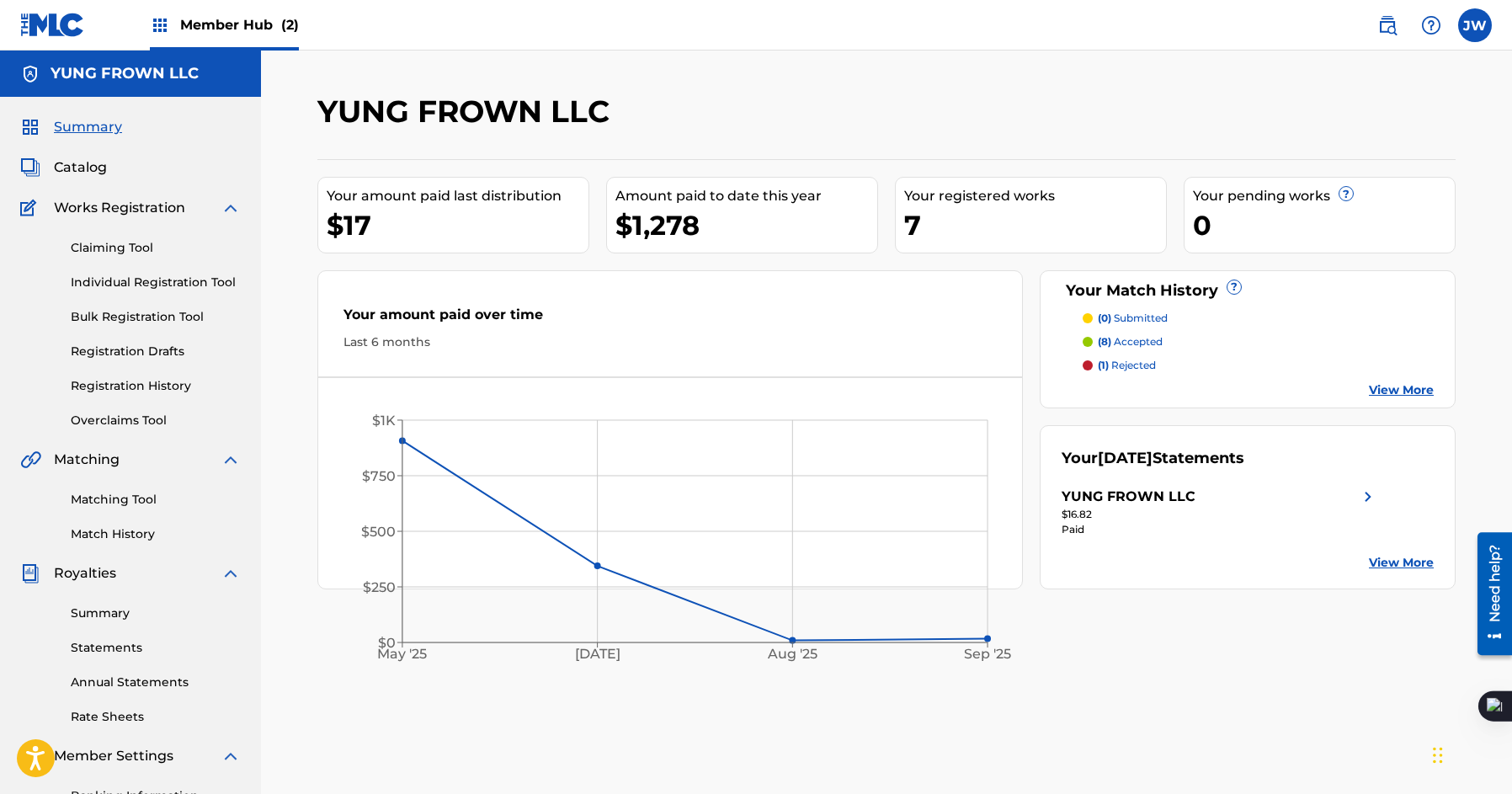 The image size is (1512, 794). I want to click on div: YUNG FROWN LLC, so click(1128, 497).